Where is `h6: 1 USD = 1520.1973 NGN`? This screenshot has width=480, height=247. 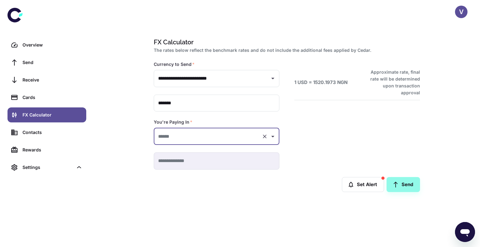 h6: 1 USD = 1520.1973 NGN is located at coordinates (321, 82).